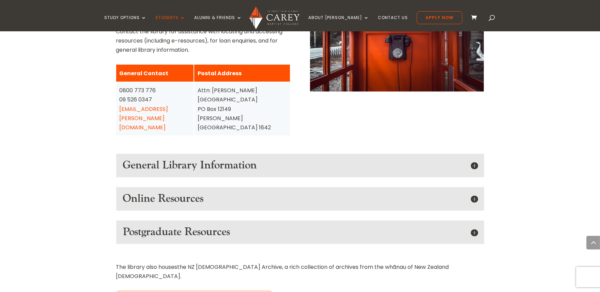 The height and width of the screenshot is (292, 600). I want to click on a: Apply Now, so click(440, 18).